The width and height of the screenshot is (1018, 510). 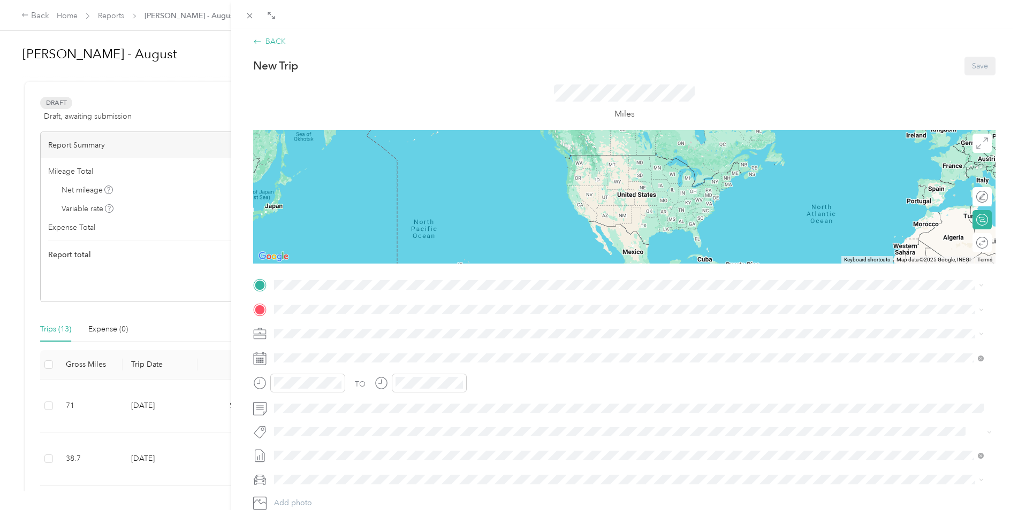 I want to click on a: Terms (opens in new tab), so click(x=984, y=259).